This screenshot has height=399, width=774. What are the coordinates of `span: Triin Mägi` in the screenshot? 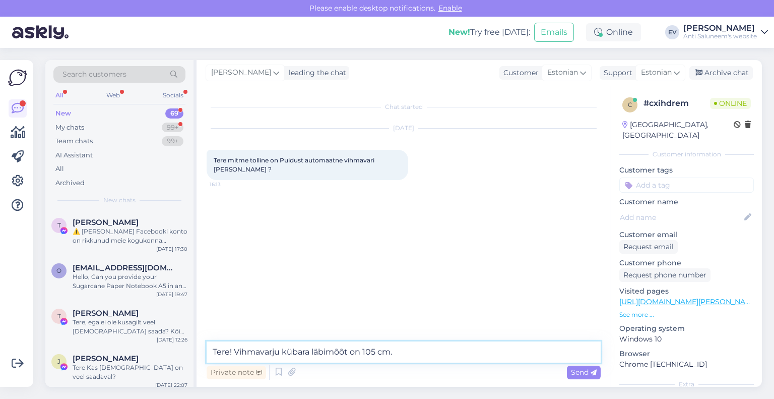 It's located at (105, 313).